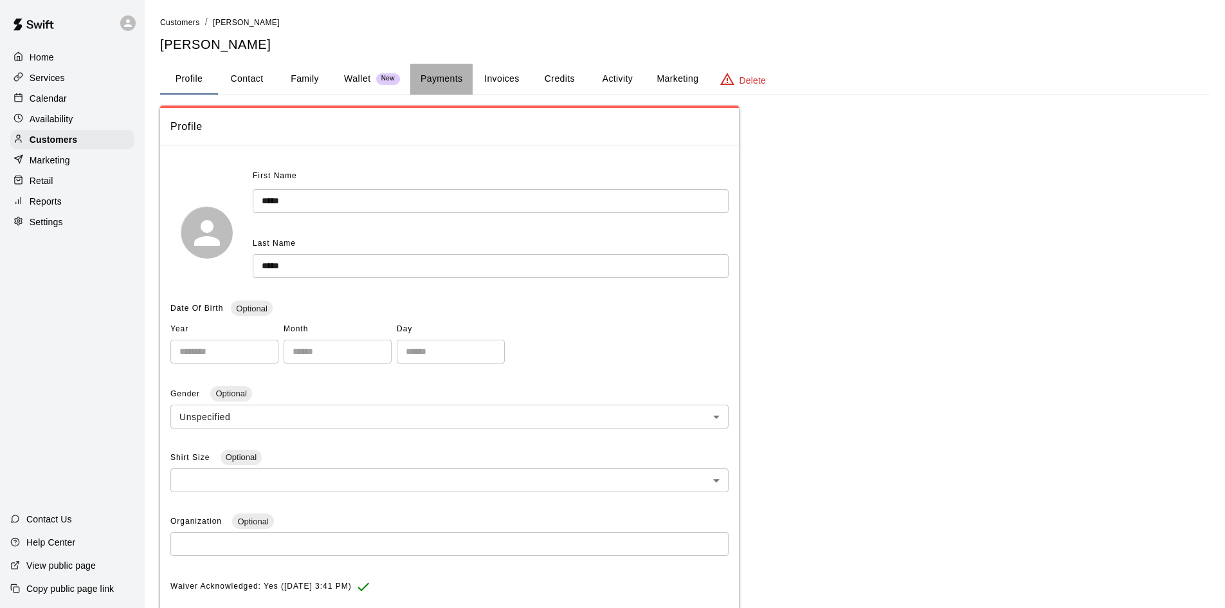  Describe the element at coordinates (51, 542) in the screenshot. I see `p: Help Center` at that location.